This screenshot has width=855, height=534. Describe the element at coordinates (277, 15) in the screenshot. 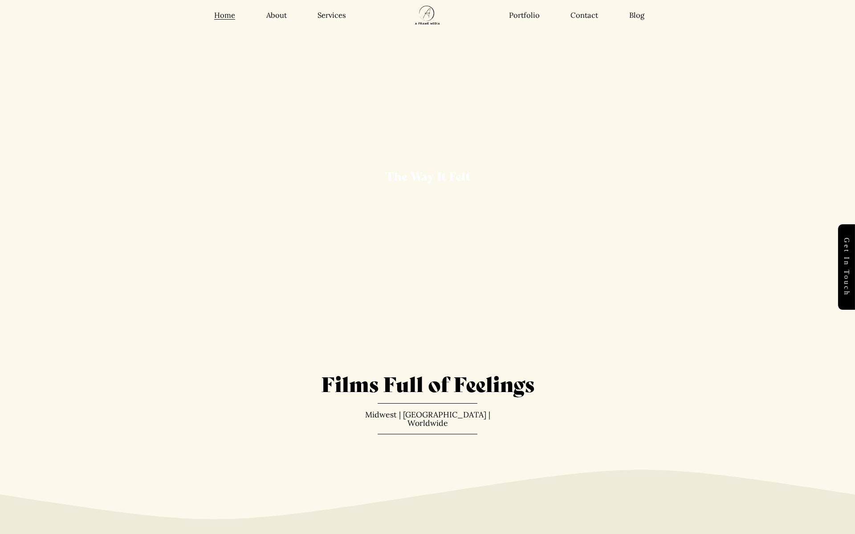

I see `a: About` at that location.